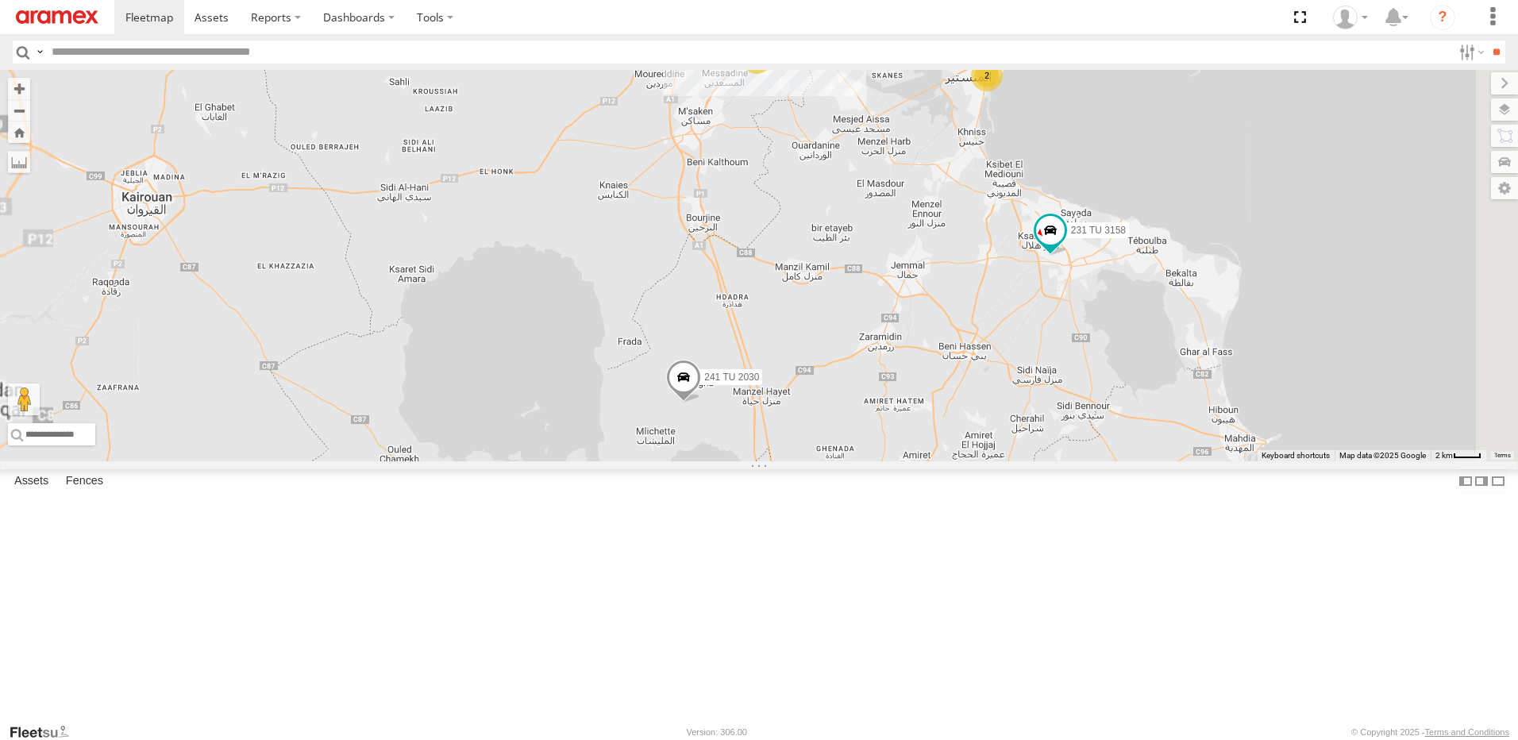 The width and height of the screenshot is (1518, 740). What do you see at coordinates (1382, 455) in the screenshot?
I see `span: Map data ©2025 Google` at bounding box center [1382, 455].